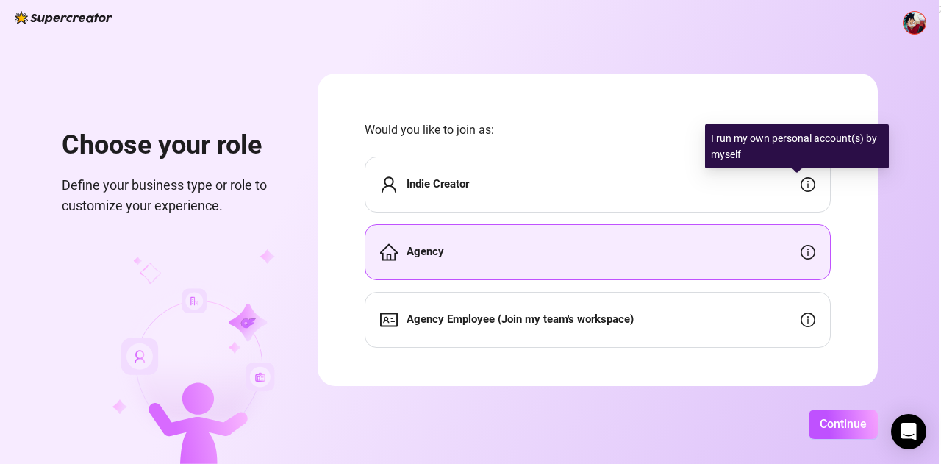 This screenshot has width=941, height=464. What do you see at coordinates (915, 23) in the screenshot?
I see `img: ACg8ocJXfXDiZW1qv297lrIG9dymluyg_5YZgBkhE32Cv1FRU1NfTO8=s96-c` at bounding box center [915, 23].